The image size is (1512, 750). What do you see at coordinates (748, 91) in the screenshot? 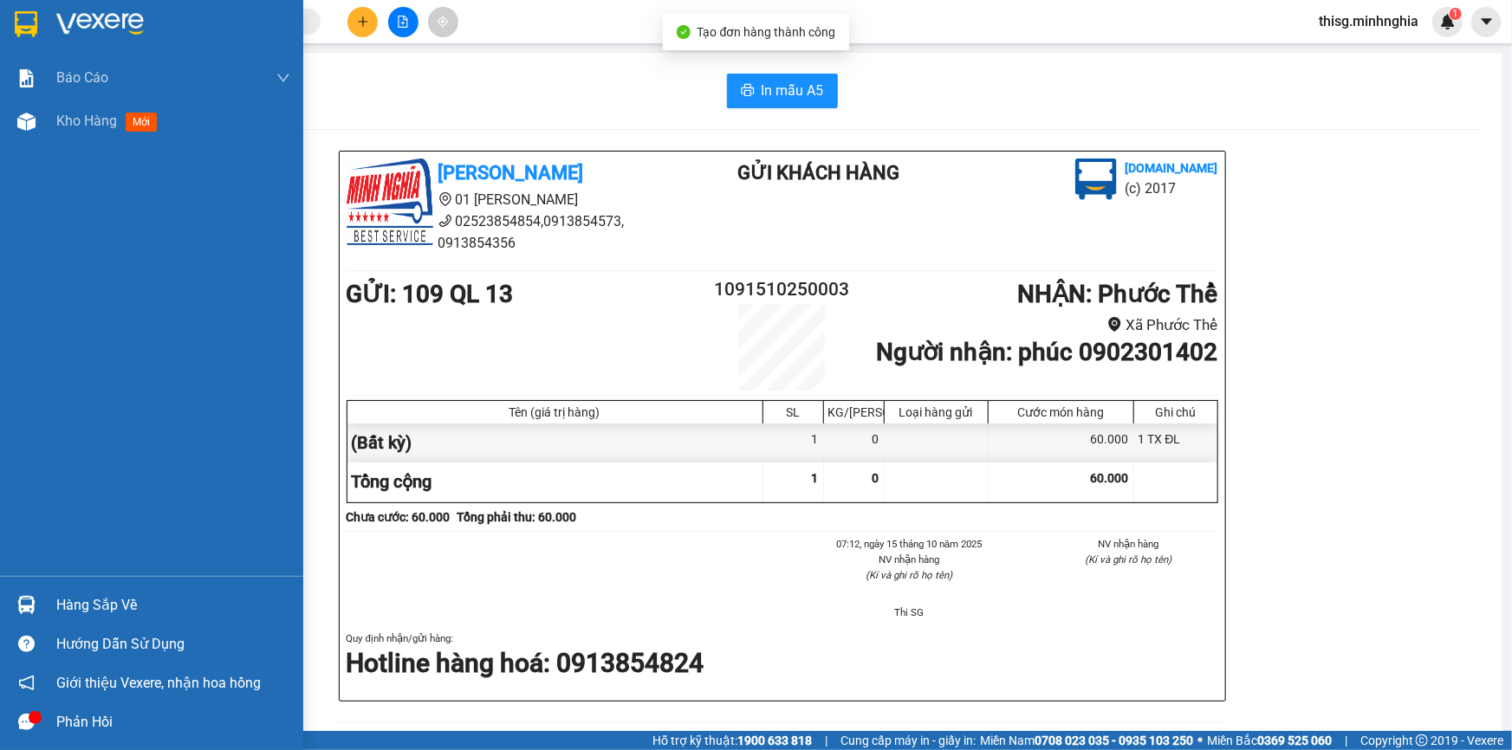
I see `span: printer` at bounding box center [748, 91].